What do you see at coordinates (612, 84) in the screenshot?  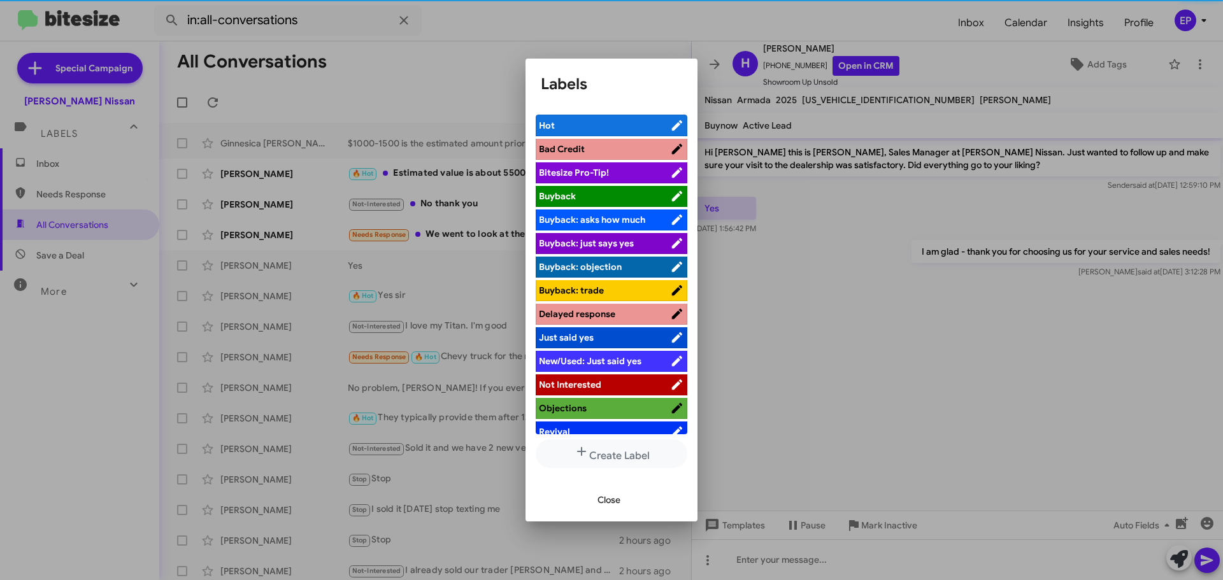 I see `h1: Labels` at bounding box center [612, 84].